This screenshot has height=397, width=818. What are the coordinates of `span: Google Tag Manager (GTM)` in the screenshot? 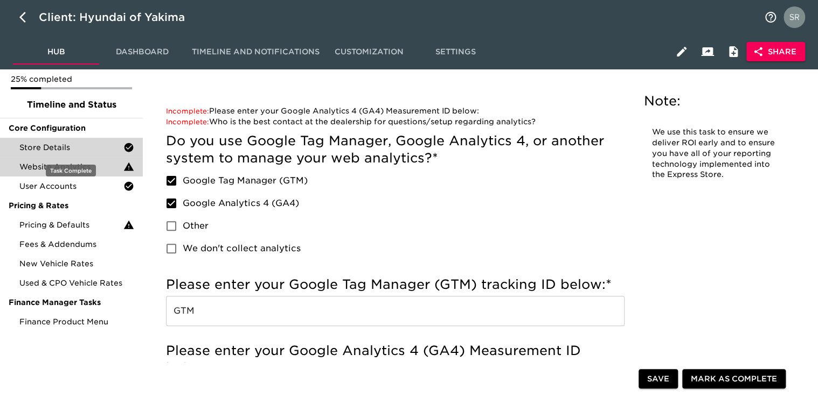 It's located at (245, 181).